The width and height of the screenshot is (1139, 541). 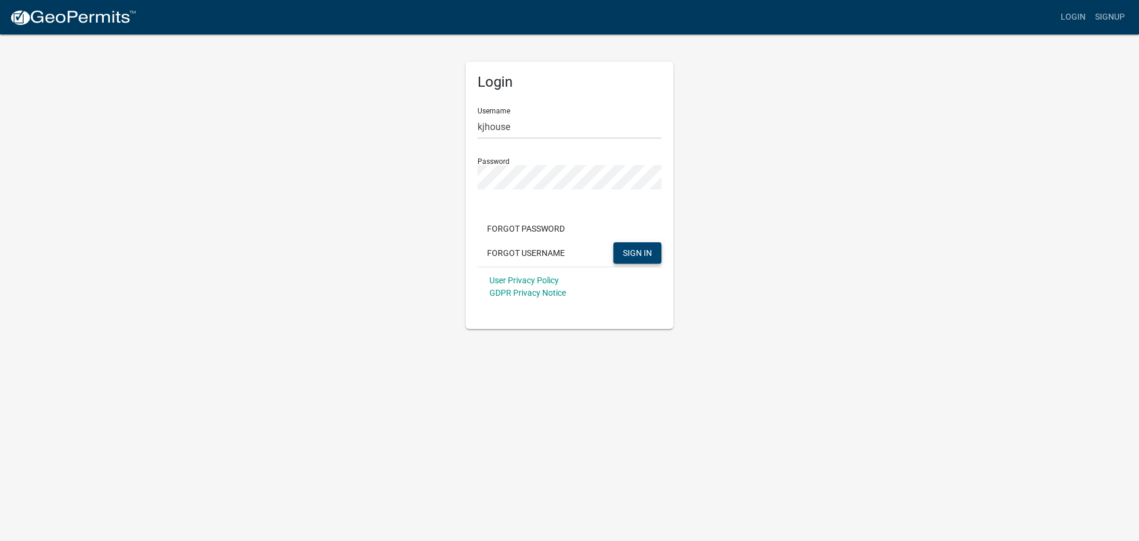 What do you see at coordinates (526, 228) in the screenshot?
I see `button: Forgot Password` at bounding box center [526, 228].